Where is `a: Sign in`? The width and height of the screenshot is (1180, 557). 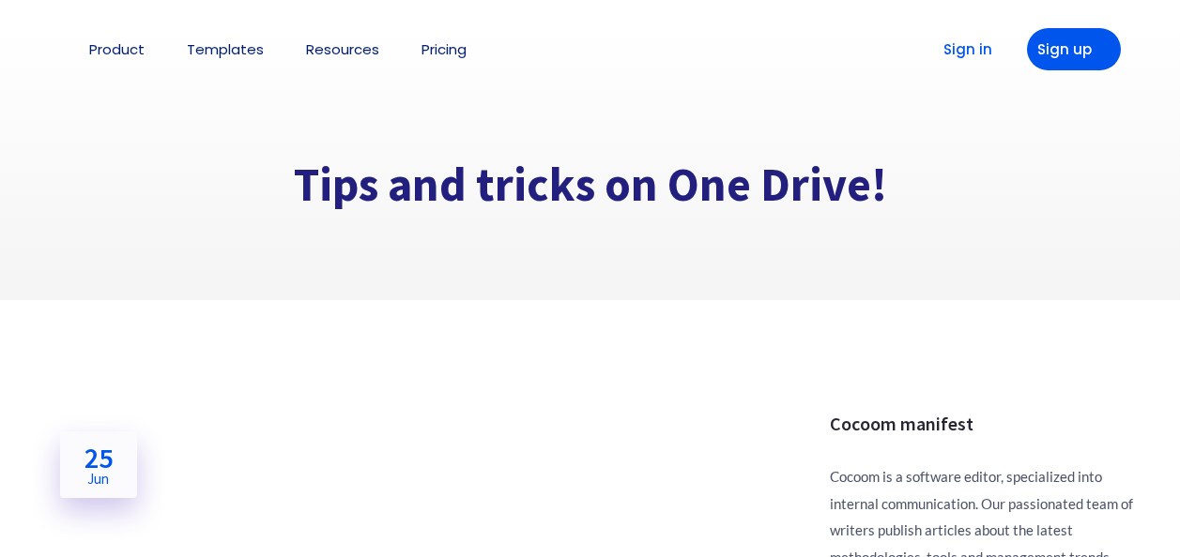
a: Sign in is located at coordinates (961, 49).